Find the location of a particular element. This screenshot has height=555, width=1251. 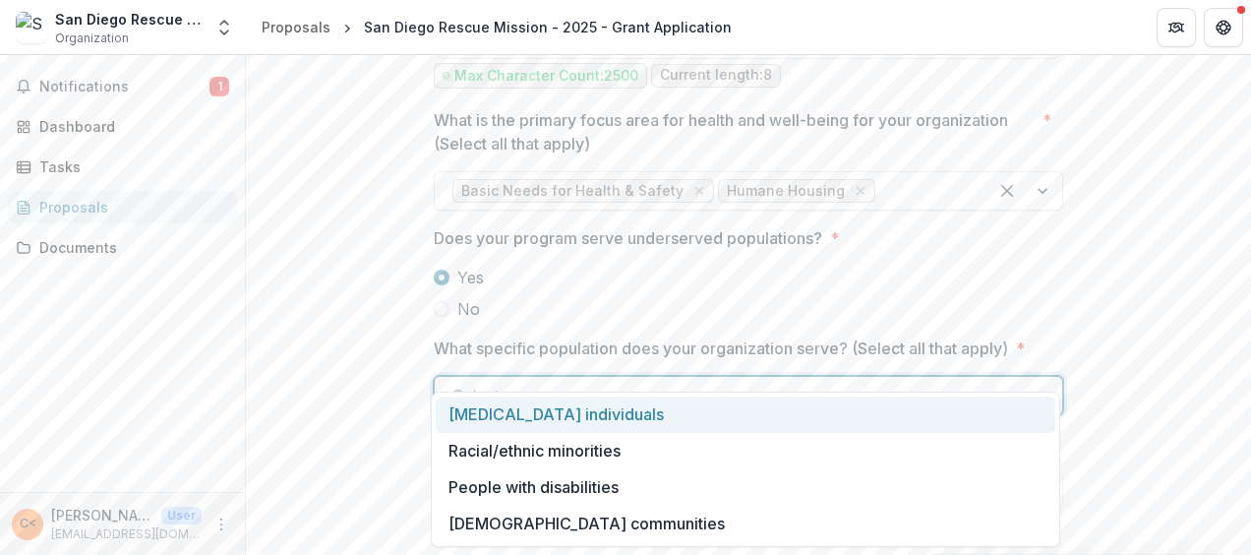

div: Tasks is located at coordinates (130, 166).